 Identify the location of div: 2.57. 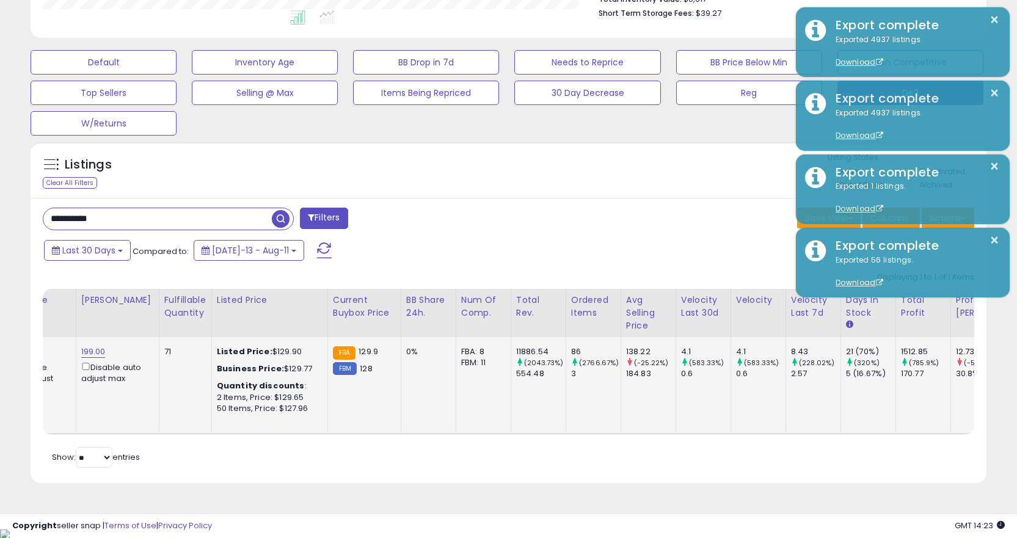
(816, 374).